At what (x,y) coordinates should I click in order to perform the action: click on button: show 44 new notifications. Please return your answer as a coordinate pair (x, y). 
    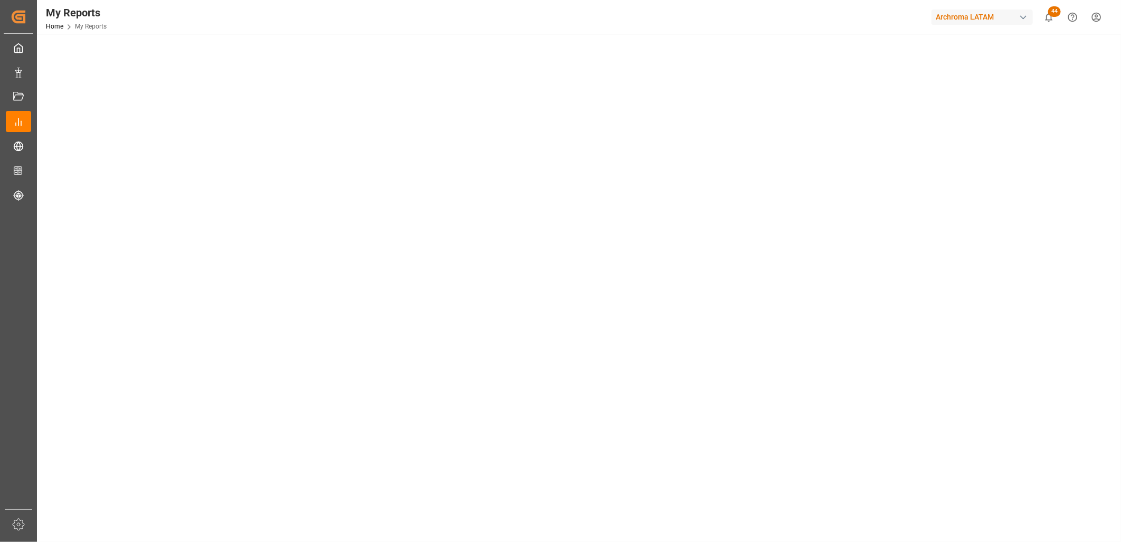
    Looking at the image, I should click on (1049, 17).